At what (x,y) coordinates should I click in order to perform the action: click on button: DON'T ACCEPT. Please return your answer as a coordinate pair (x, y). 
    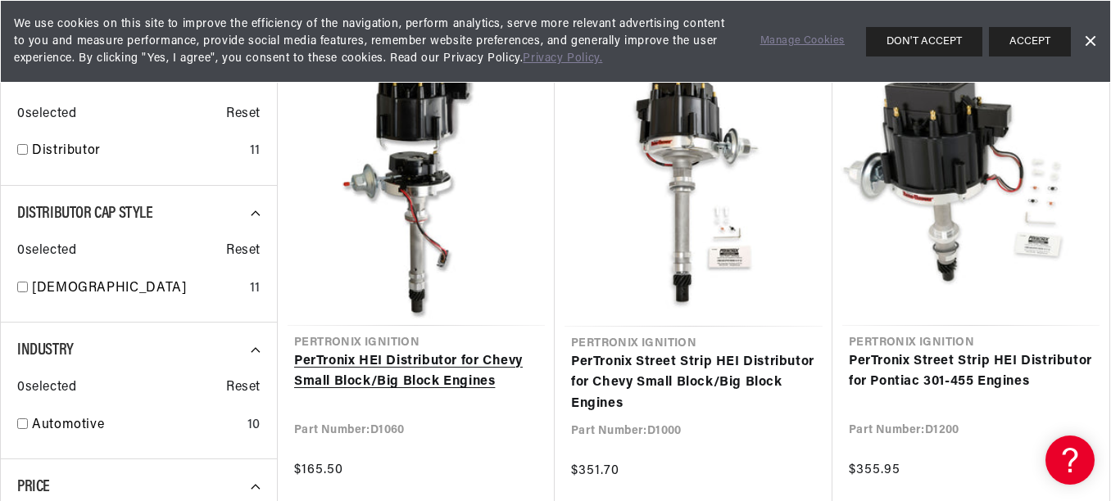
    Looking at the image, I should click on (924, 42).